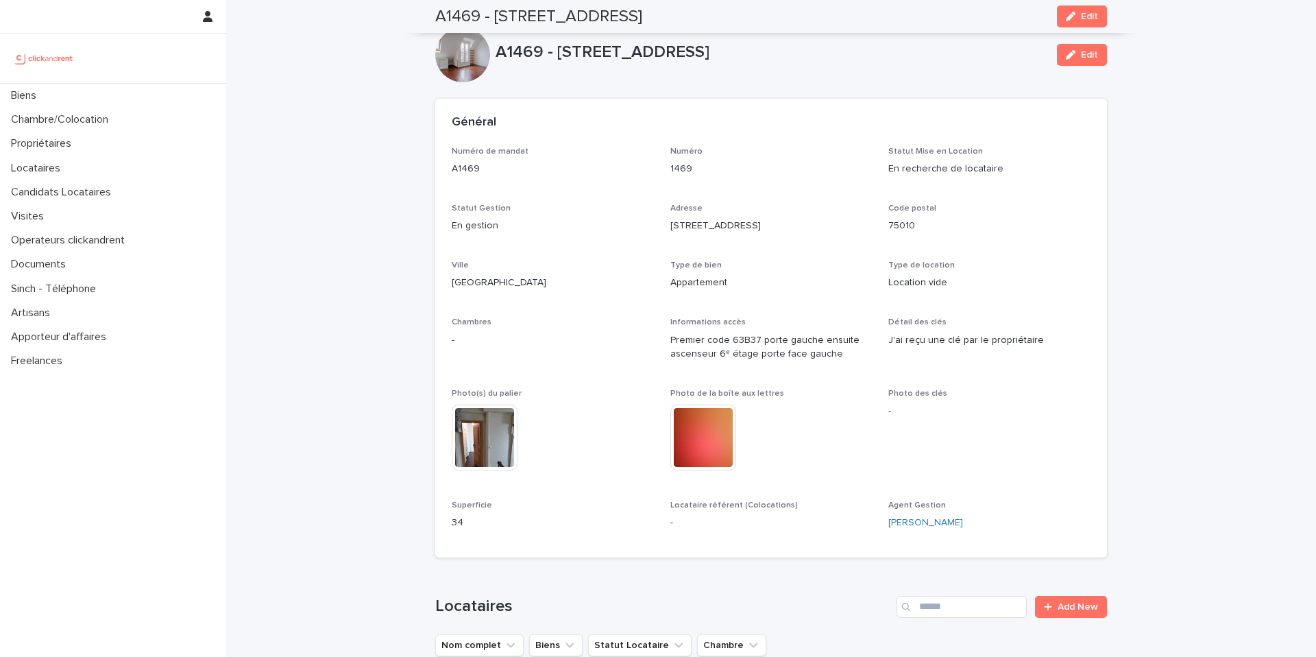 The image size is (1316, 657). What do you see at coordinates (727, 394) in the screenshot?
I see `span: Photo de la boîte aux lettres` at bounding box center [727, 394].